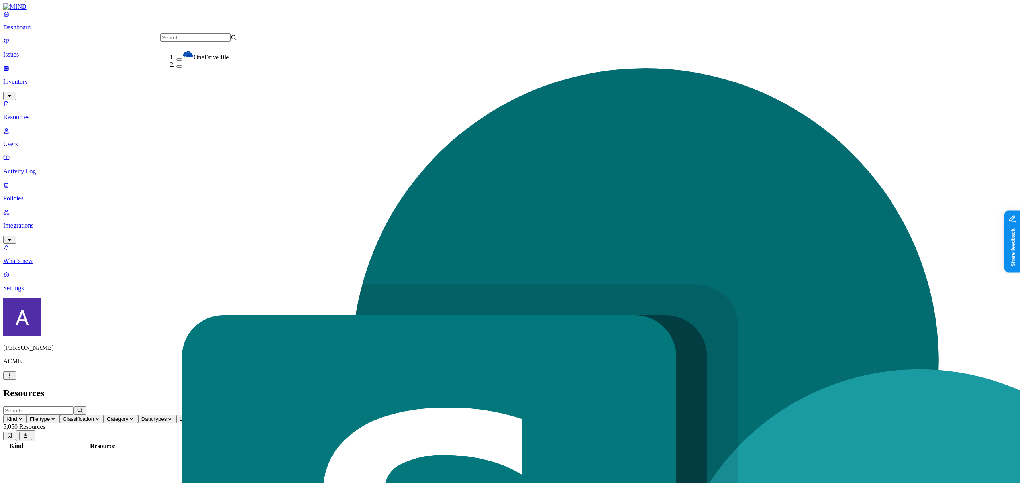 The width and height of the screenshot is (1020, 483). I want to click on div: Resource, so click(102, 446).